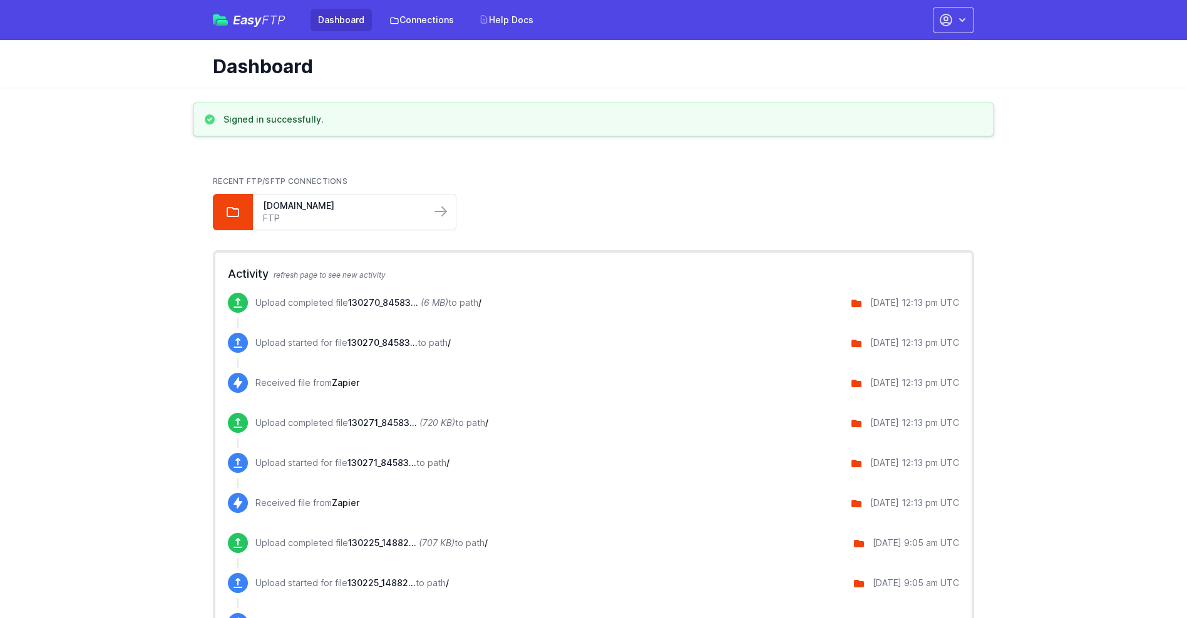  What do you see at coordinates (421, 20) in the screenshot?
I see `a: Connections` at bounding box center [421, 20].